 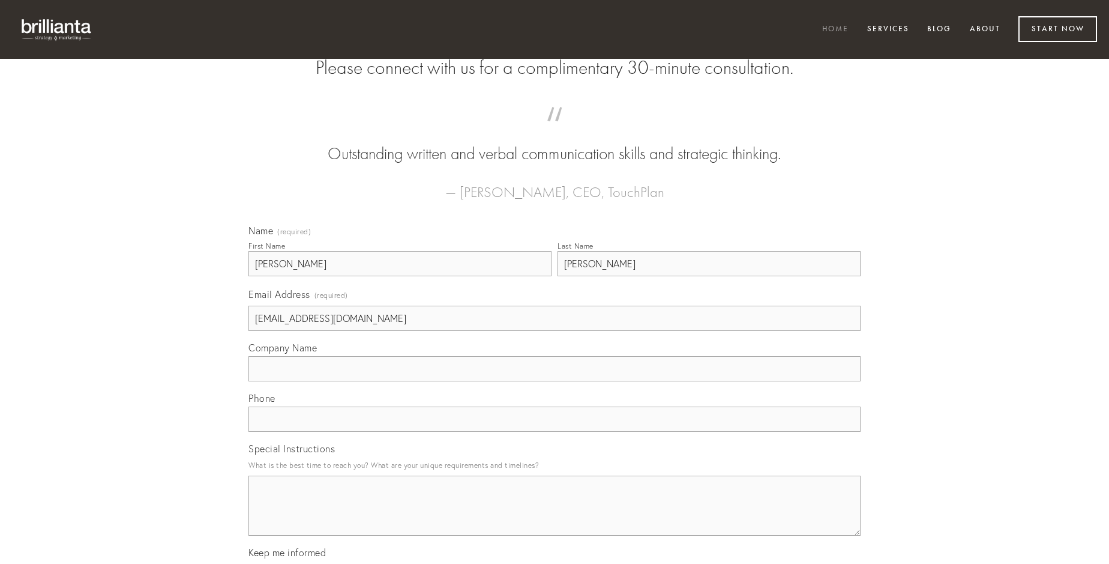 What do you see at coordinates (555, 142) in the screenshot?
I see `blockquote: Outstanding written and verbal communication skills and strategic thinking.` at bounding box center [555, 142].